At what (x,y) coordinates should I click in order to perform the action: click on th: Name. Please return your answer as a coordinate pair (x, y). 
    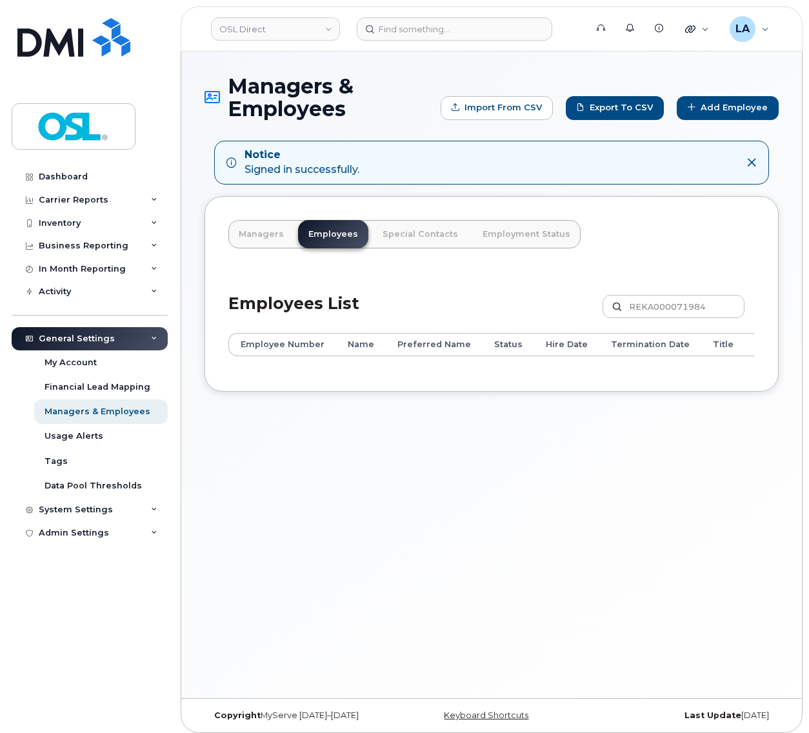
    Looking at the image, I should click on (360, 344).